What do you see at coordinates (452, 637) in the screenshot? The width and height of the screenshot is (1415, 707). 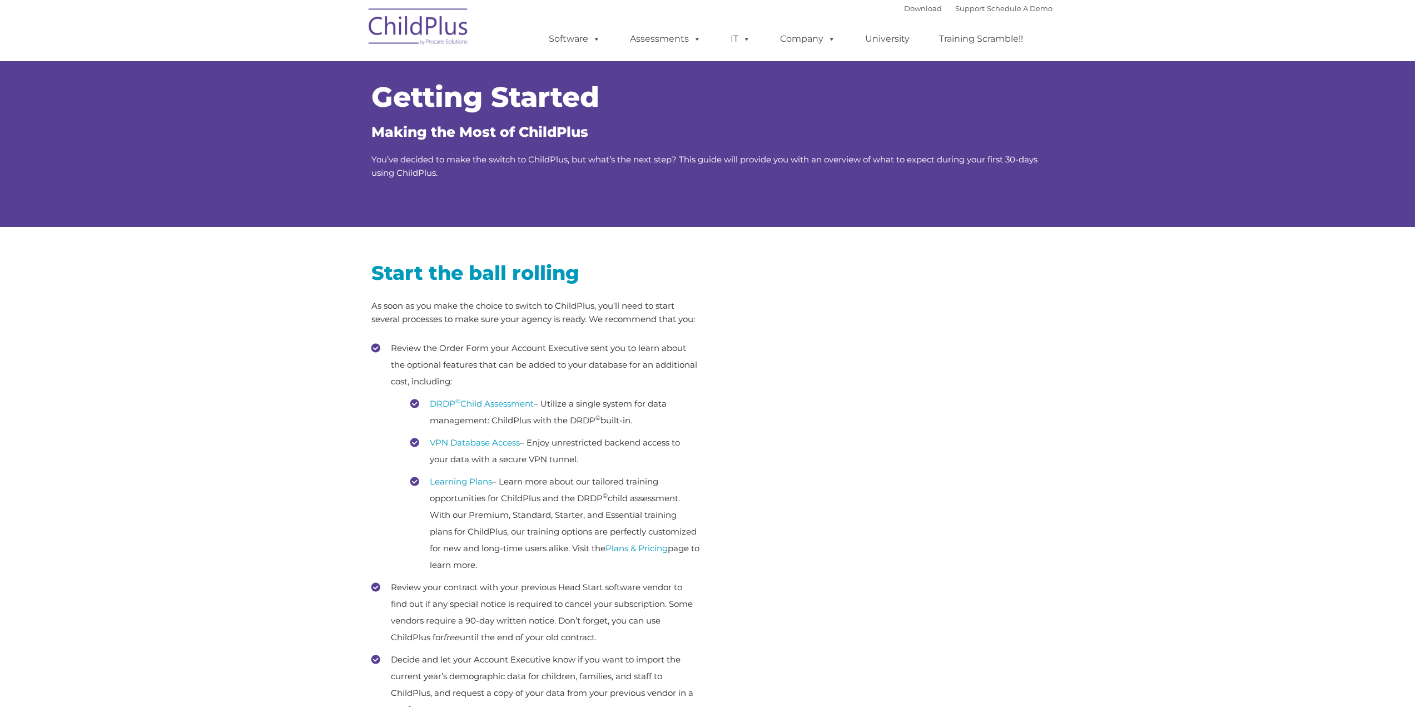 I see `em: free` at bounding box center [452, 637].